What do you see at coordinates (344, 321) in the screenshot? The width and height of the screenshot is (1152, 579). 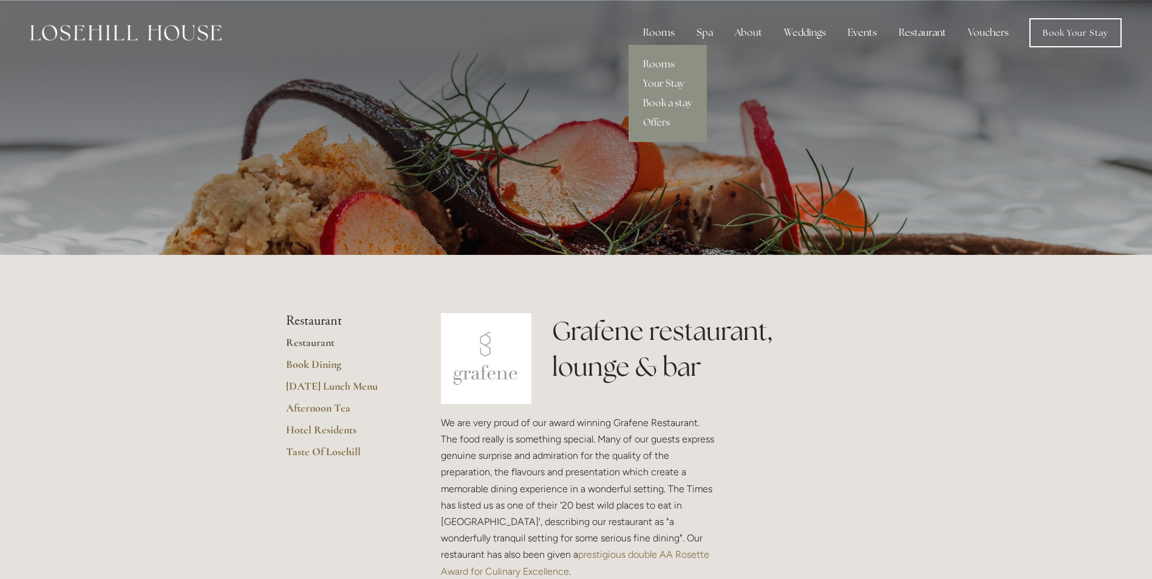 I see `li: Restaurant` at bounding box center [344, 321].